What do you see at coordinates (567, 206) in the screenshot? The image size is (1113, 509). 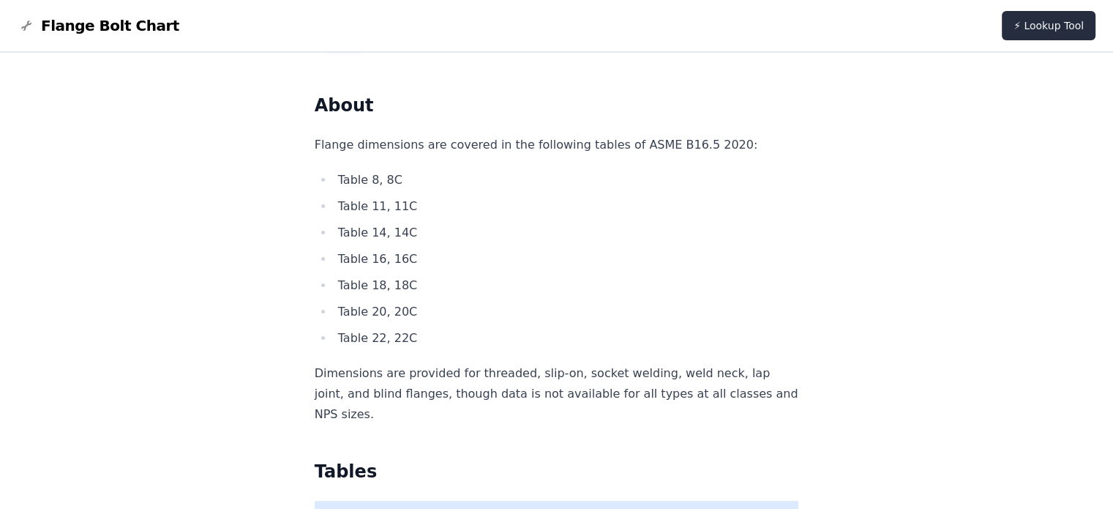 I see `li: Table 11, 11C` at bounding box center [567, 206].